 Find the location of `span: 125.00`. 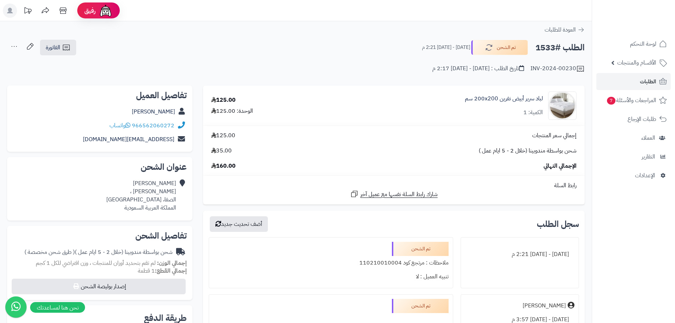

span: 125.00 is located at coordinates (223, 135).